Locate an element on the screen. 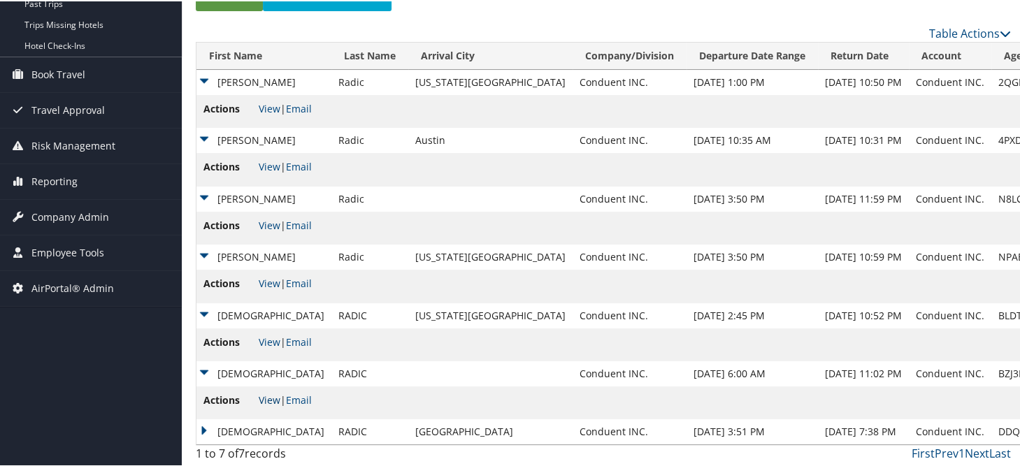  span: Book Travel is located at coordinates (58, 73).